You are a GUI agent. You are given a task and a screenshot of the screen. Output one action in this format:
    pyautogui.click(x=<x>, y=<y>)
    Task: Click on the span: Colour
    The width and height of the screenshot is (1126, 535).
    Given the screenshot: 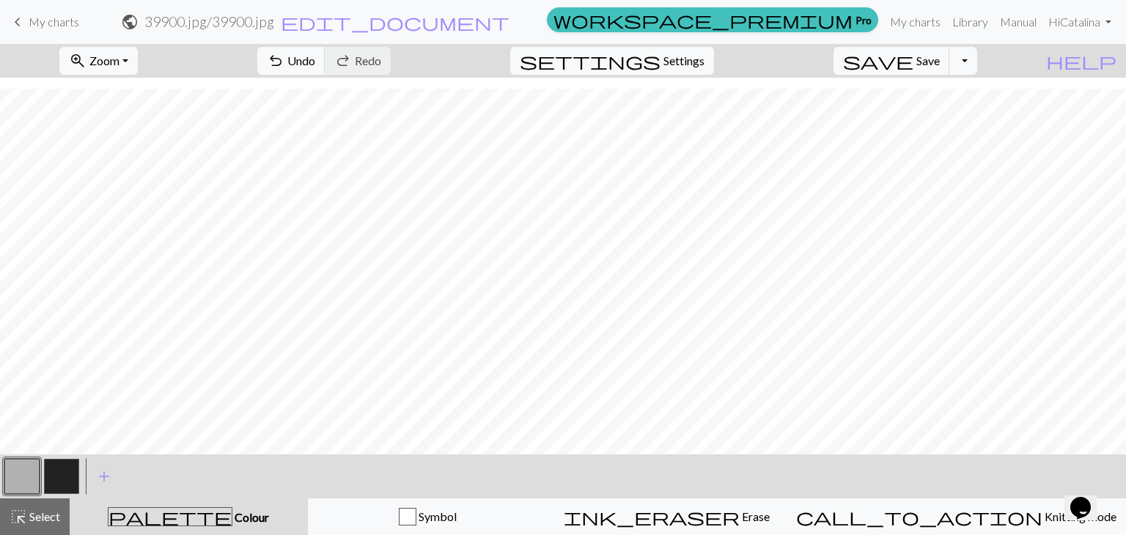 What is the action you would take?
    pyautogui.click(x=251, y=517)
    